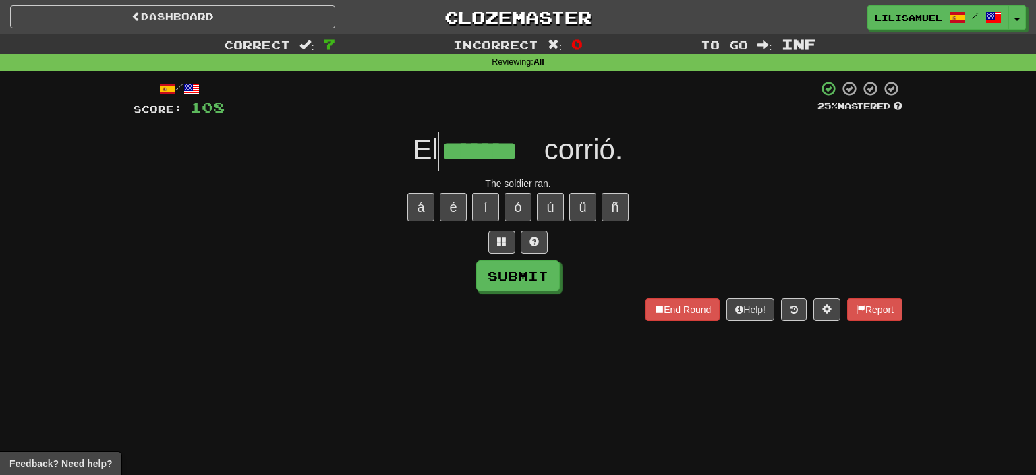  What do you see at coordinates (583, 149) in the screenshot?
I see `span: corrió.` at bounding box center [583, 149].